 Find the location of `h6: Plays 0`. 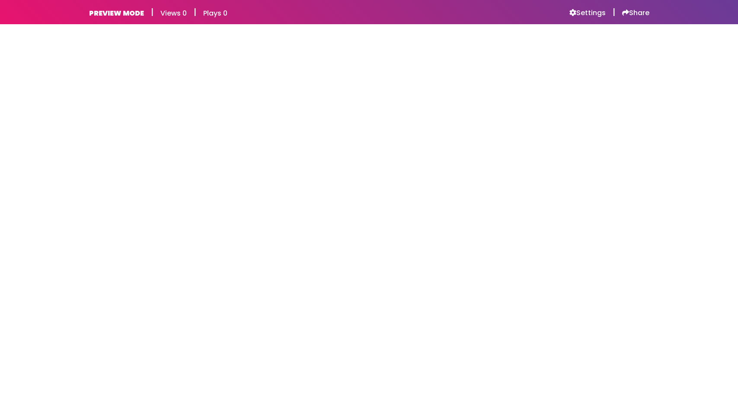

h6: Plays 0 is located at coordinates (215, 13).